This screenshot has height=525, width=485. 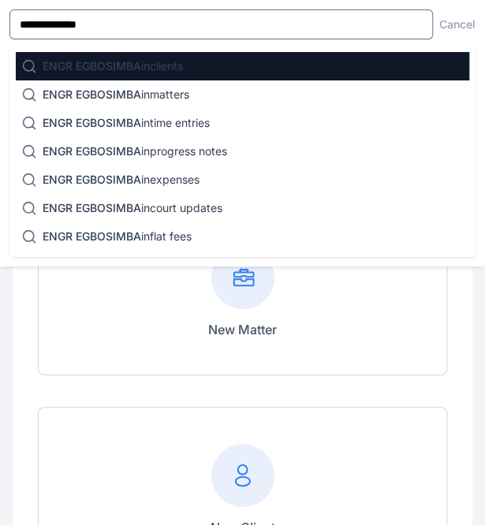 What do you see at coordinates (133, 208) in the screenshot?
I see `p: in court updates` at bounding box center [133, 208].